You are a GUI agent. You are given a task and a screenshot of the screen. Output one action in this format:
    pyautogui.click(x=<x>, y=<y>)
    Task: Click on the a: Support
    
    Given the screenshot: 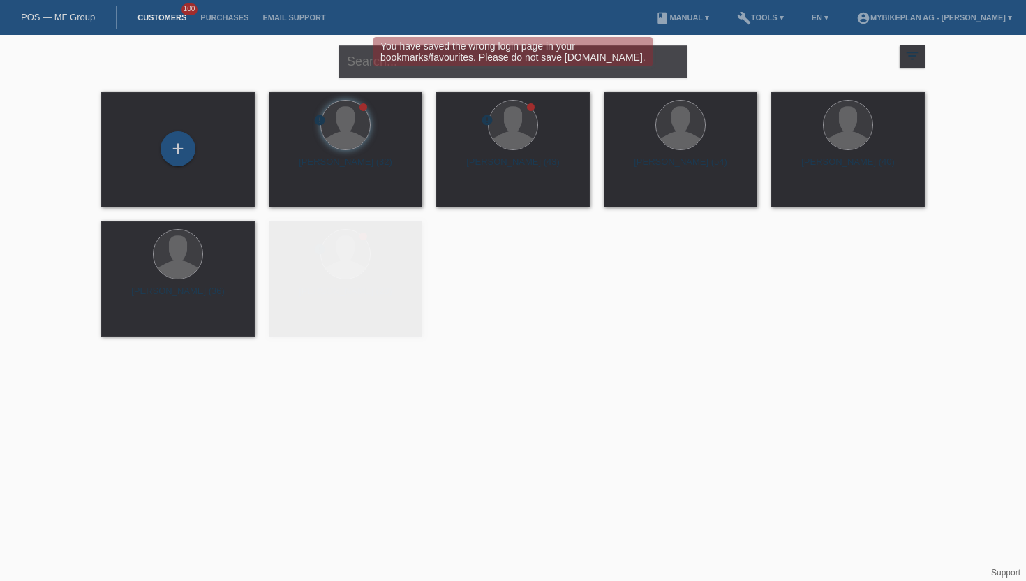 What is the action you would take?
    pyautogui.click(x=1006, y=573)
    